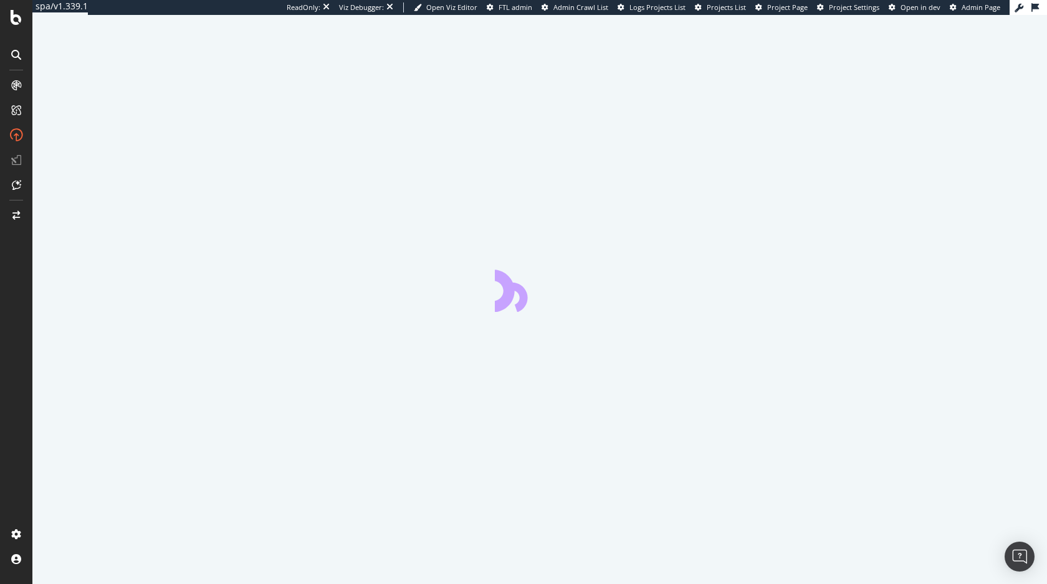 The height and width of the screenshot is (584, 1047). What do you see at coordinates (446, 7) in the screenshot?
I see `a: Open Viz Editor` at bounding box center [446, 7].